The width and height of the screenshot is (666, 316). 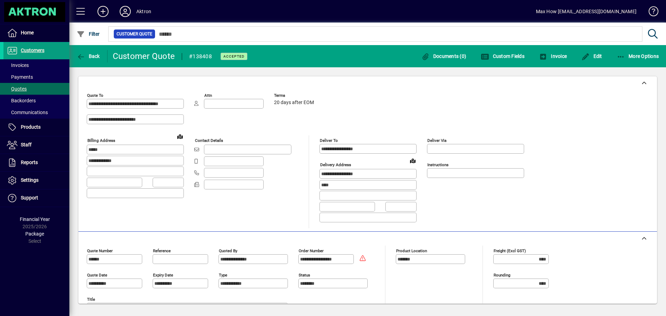 What do you see at coordinates (553, 56) in the screenshot?
I see `button: Invoice` at bounding box center [553, 56].